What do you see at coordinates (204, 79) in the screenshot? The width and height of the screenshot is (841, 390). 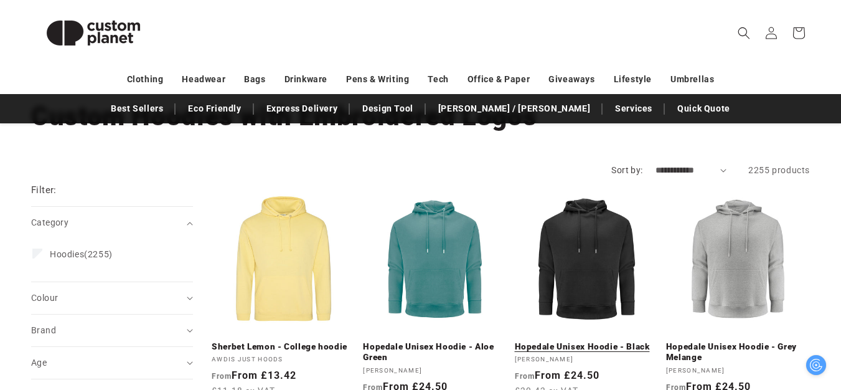 I see `a: Headwear` at bounding box center [204, 79].